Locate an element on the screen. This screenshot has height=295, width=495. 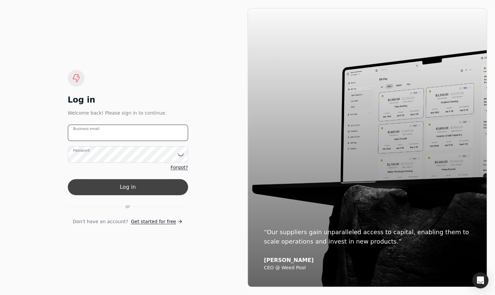
span: Get started for free is located at coordinates (153, 221).